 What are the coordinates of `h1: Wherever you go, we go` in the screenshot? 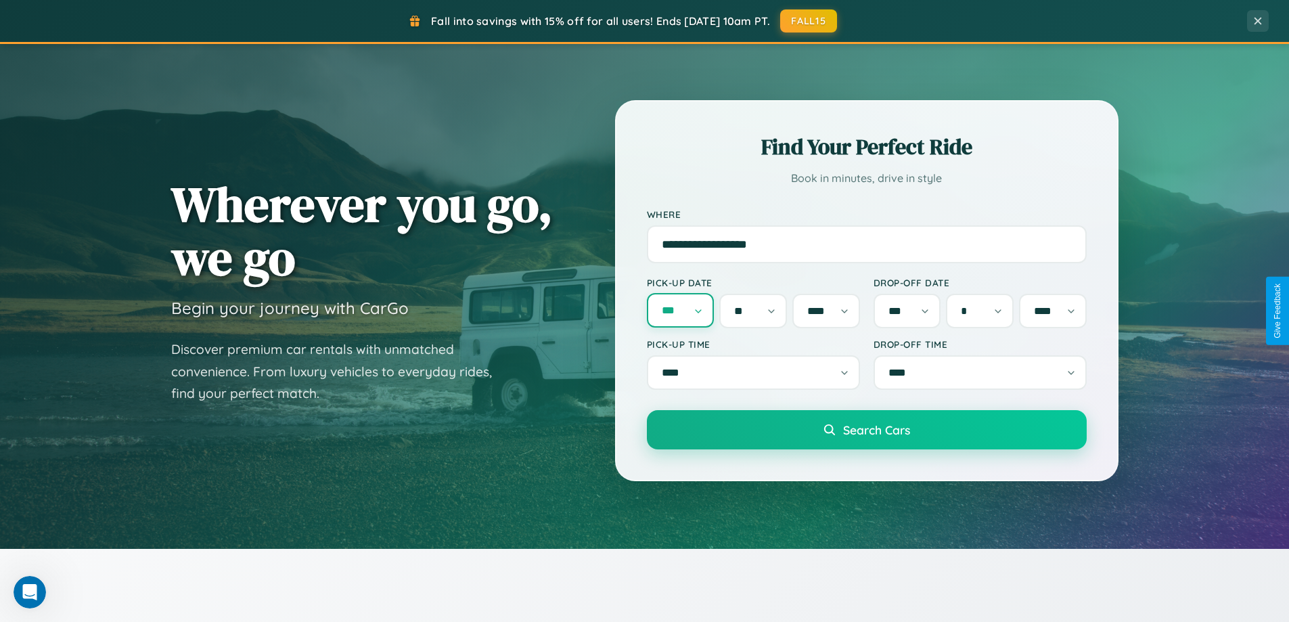 It's located at (362, 231).